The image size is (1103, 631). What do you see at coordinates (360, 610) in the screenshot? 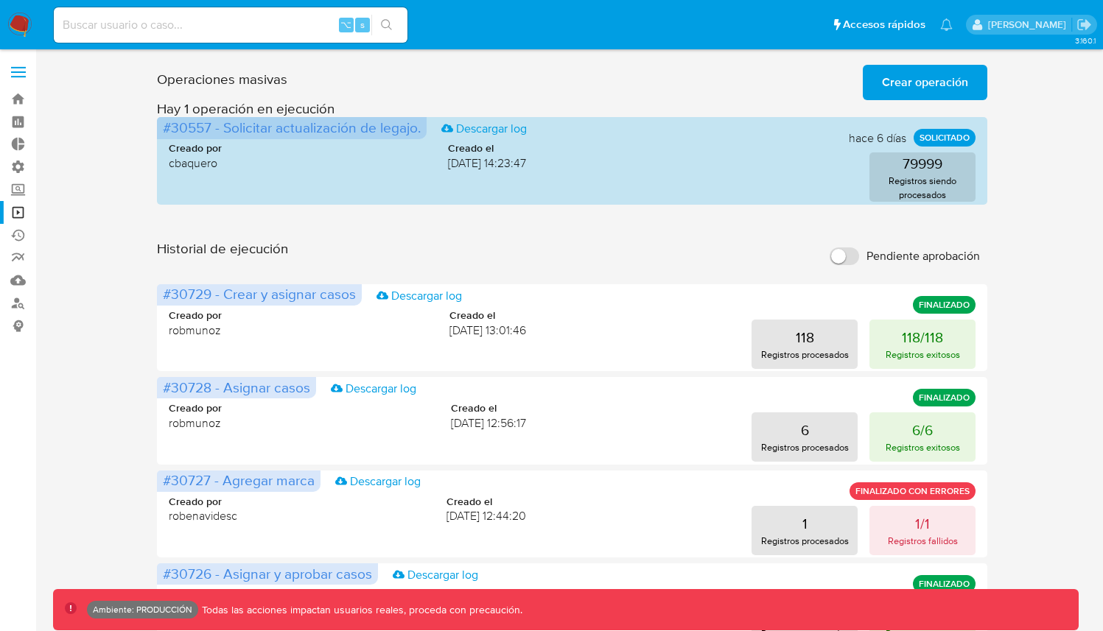
I see `p: Todas las acciones impactan usuarios reales, proceda con precaución.` at bounding box center [360, 610].